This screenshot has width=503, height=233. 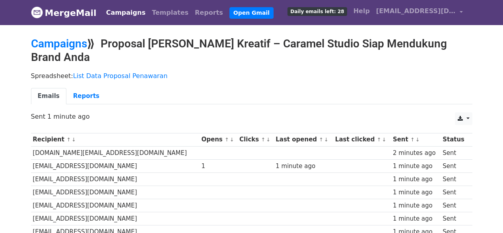 What do you see at coordinates (252, 116) in the screenshot?
I see `p: Sent 1 minute ago` at bounding box center [252, 116].